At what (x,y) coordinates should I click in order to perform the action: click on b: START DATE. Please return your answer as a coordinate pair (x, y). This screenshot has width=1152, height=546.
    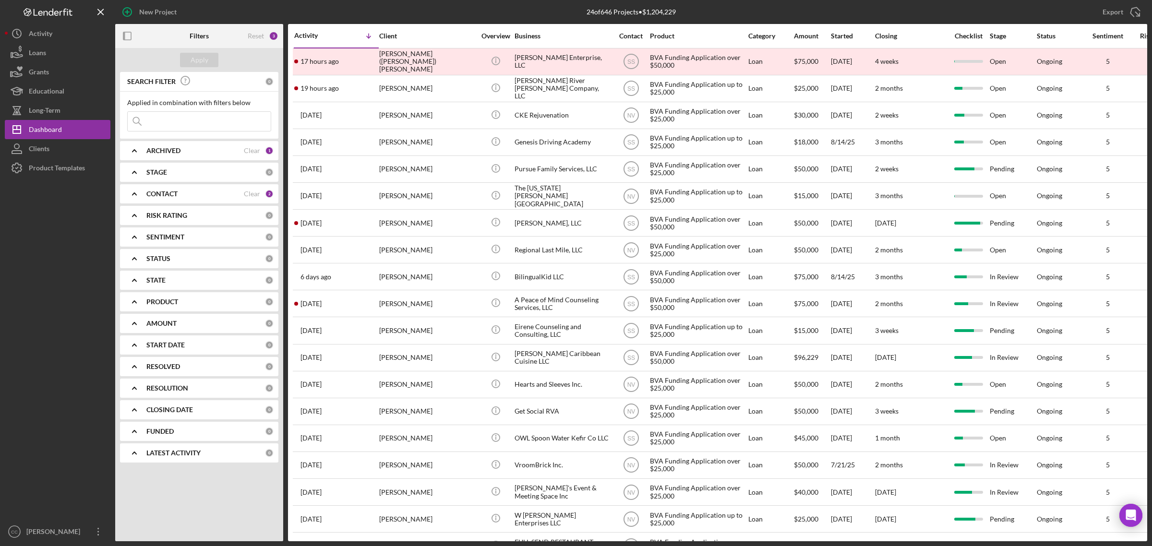
    Looking at the image, I should click on (166, 345).